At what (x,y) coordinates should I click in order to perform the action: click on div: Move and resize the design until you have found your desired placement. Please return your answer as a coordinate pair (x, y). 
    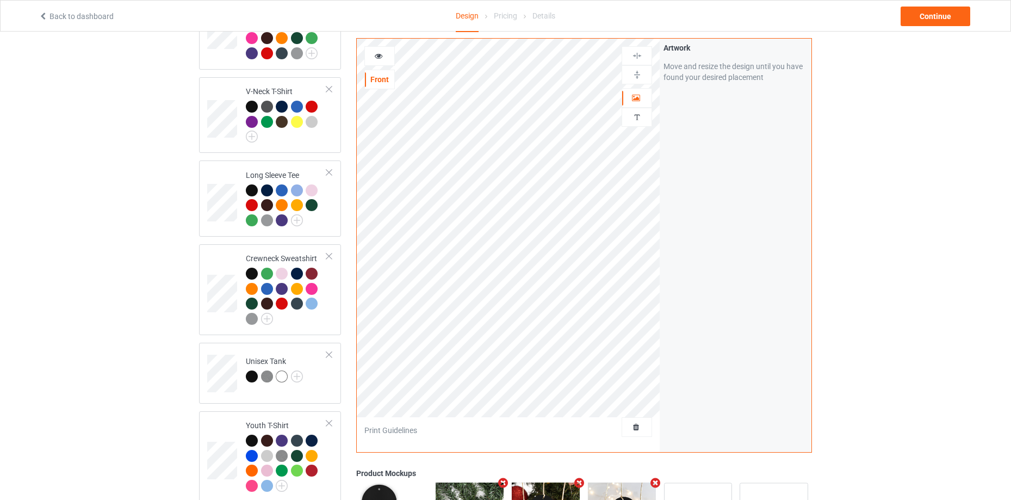
    Looking at the image, I should click on (735, 72).